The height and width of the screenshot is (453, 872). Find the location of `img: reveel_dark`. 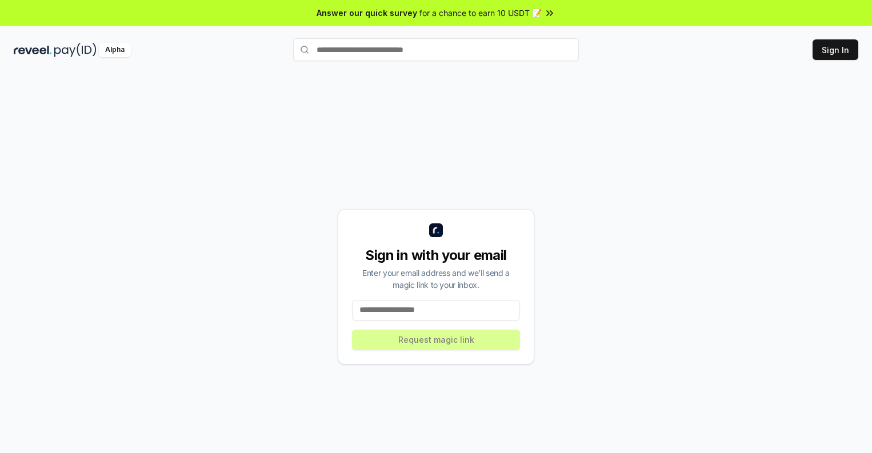

img: reveel_dark is located at coordinates (33, 50).